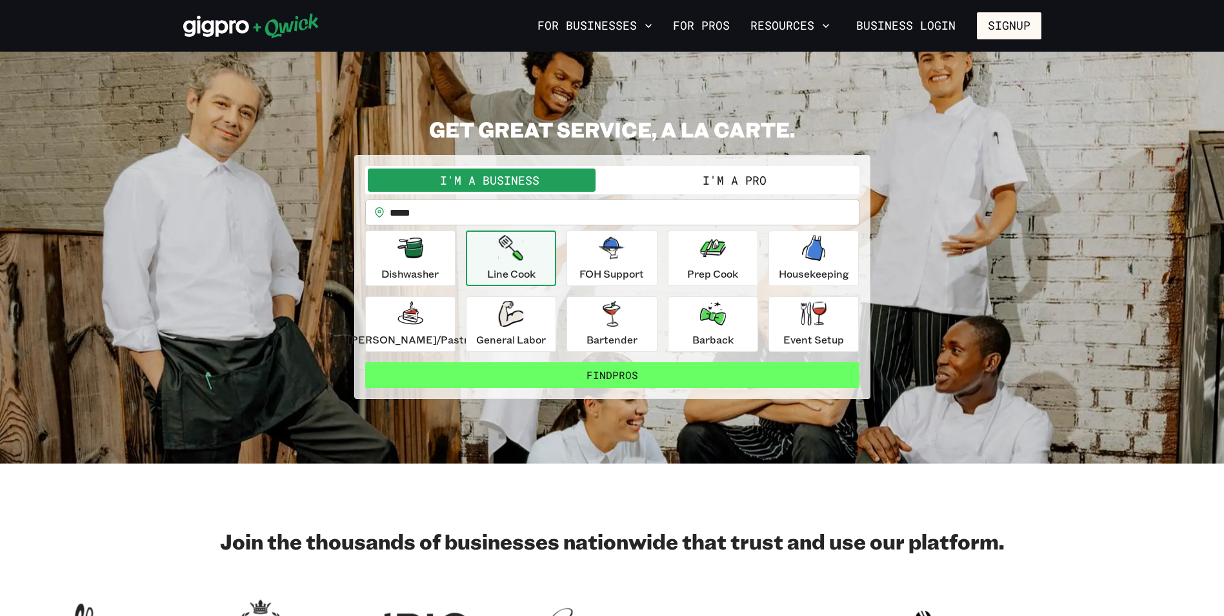  Describe the element at coordinates (814, 324) in the screenshot. I see `button: Event Setup` at that location.